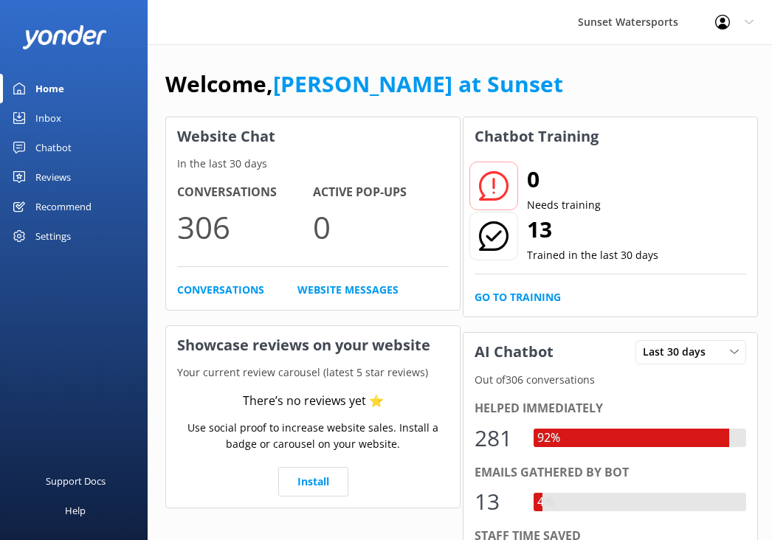  What do you see at coordinates (364, 84) in the screenshot?
I see `h1: Welcome,` at bounding box center [364, 84].